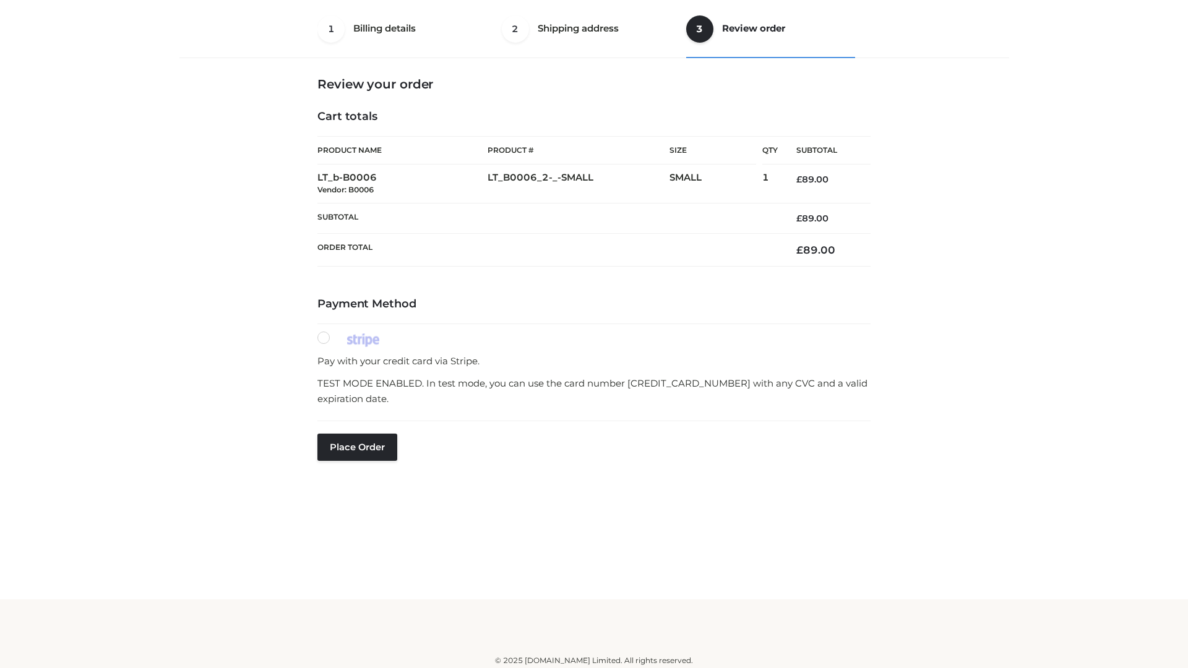 The width and height of the screenshot is (1188, 668). What do you see at coordinates (713, 150) in the screenshot?
I see `th: Size` at bounding box center [713, 150].